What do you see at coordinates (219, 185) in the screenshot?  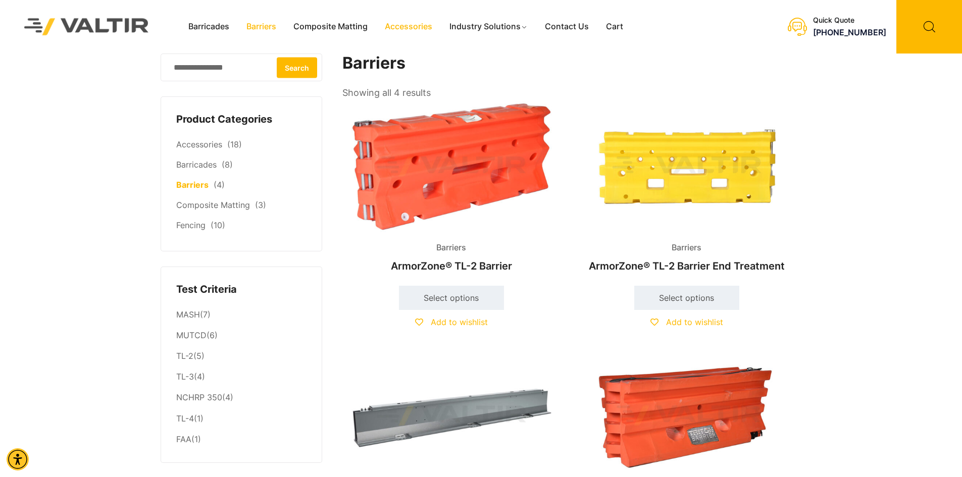 I see `span: (4)` at bounding box center [219, 185].